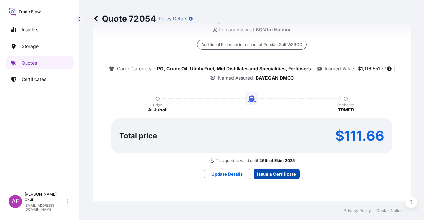 This screenshot has width=424, height=220. Describe the element at coordinates (40, 80) in the screenshot. I see `a: Certificates` at that location.